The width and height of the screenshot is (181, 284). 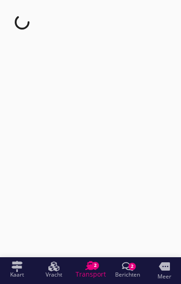 What do you see at coordinates (54, 275) in the screenshot?
I see `span: Vracht` at bounding box center [54, 275].